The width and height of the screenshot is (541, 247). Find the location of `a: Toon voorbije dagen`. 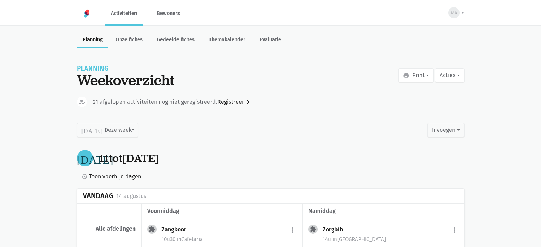

a: Toon voorbije dagen is located at coordinates (110, 177).